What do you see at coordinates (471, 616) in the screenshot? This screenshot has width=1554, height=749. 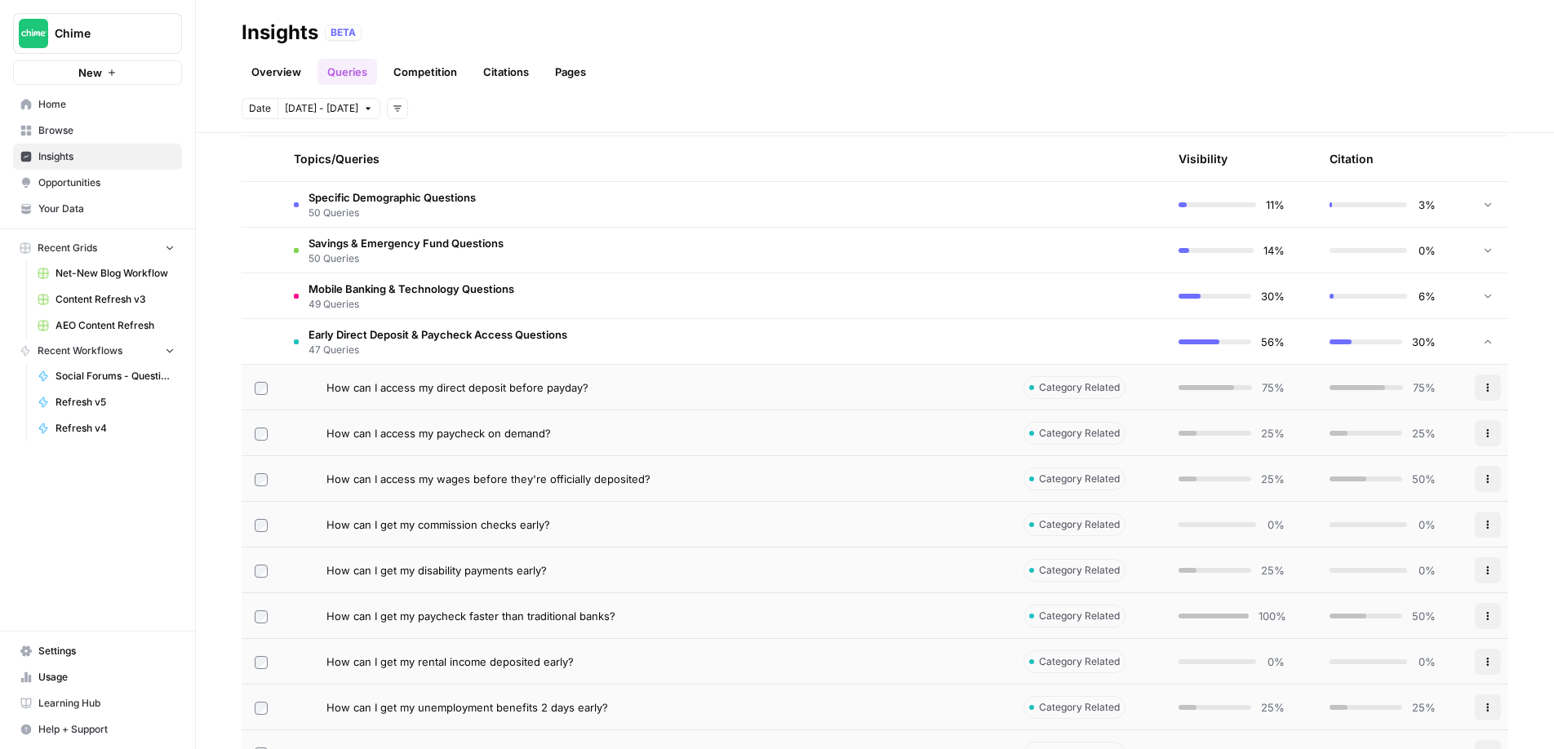 I see `span: How can I get my paycheck faster than traditional banks?` at bounding box center [471, 616].